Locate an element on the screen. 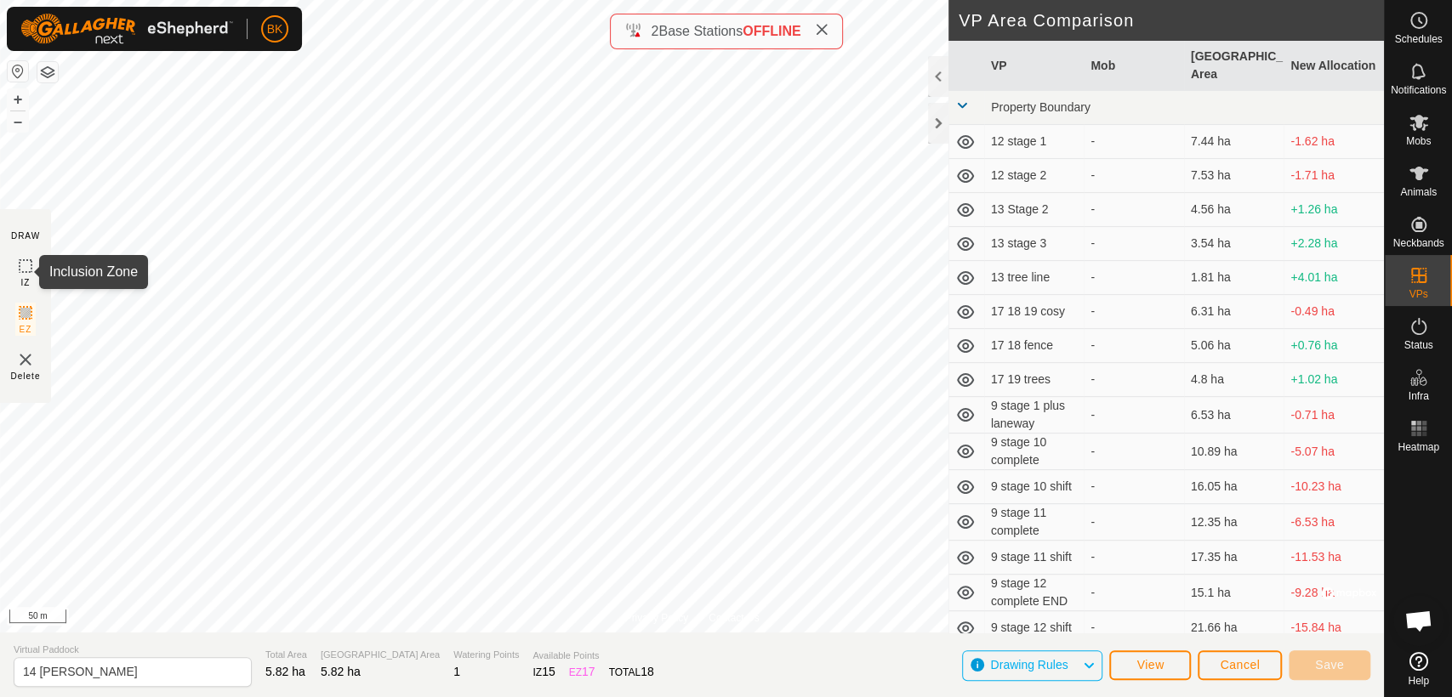 The height and width of the screenshot is (697, 1452). span: OFFLINE is located at coordinates (771, 31).